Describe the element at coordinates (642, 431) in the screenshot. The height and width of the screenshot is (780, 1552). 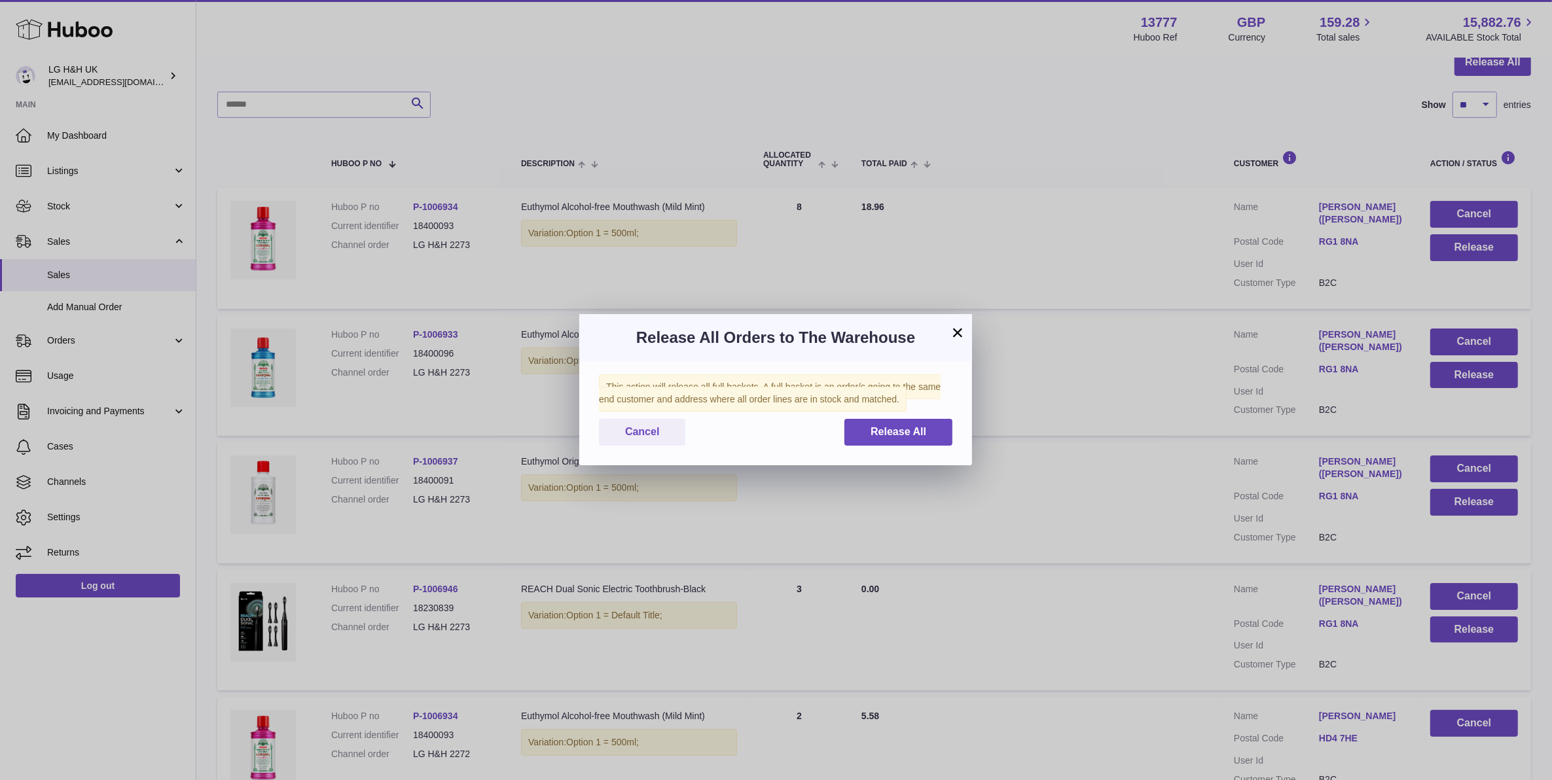
I see `span: Cancel` at that location.